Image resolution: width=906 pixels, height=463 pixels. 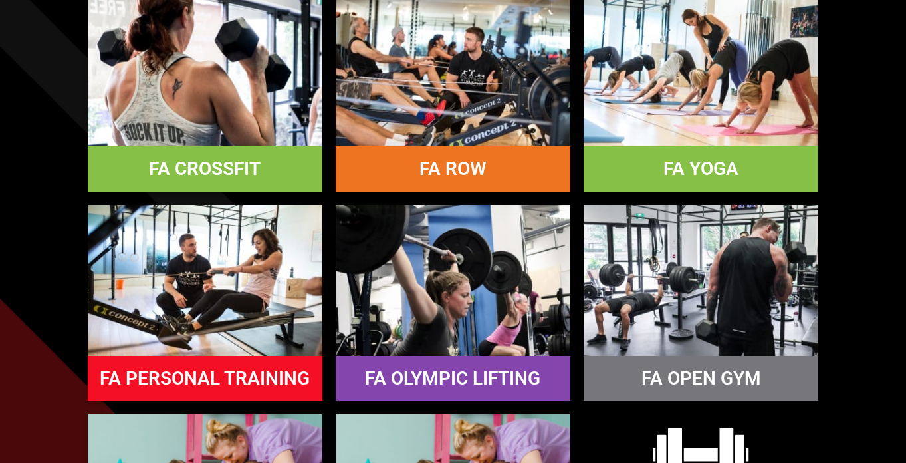 What do you see at coordinates (205, 168) in the screenshot?
I see `a: FA CROSSFIT` at bounding box center [205, 168].